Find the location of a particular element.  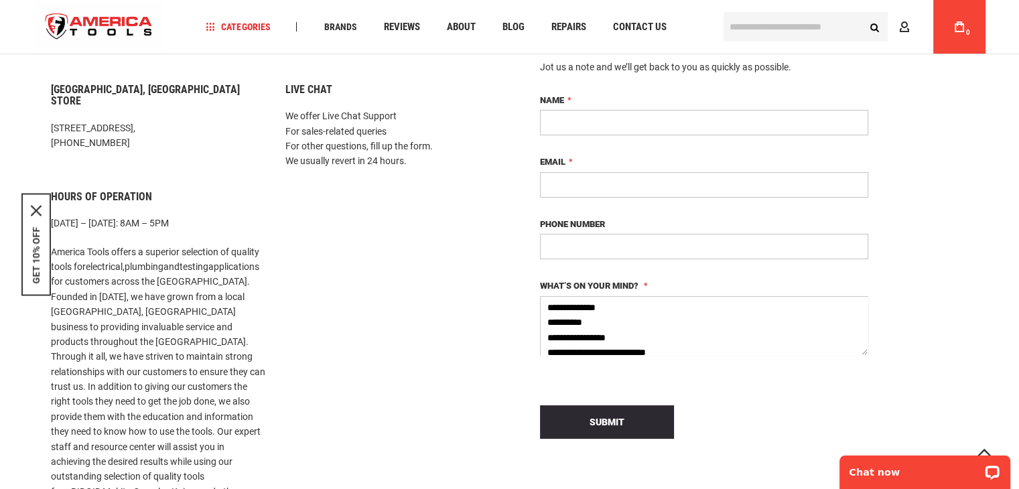

a: Categories is located at coordinates (238, 27).